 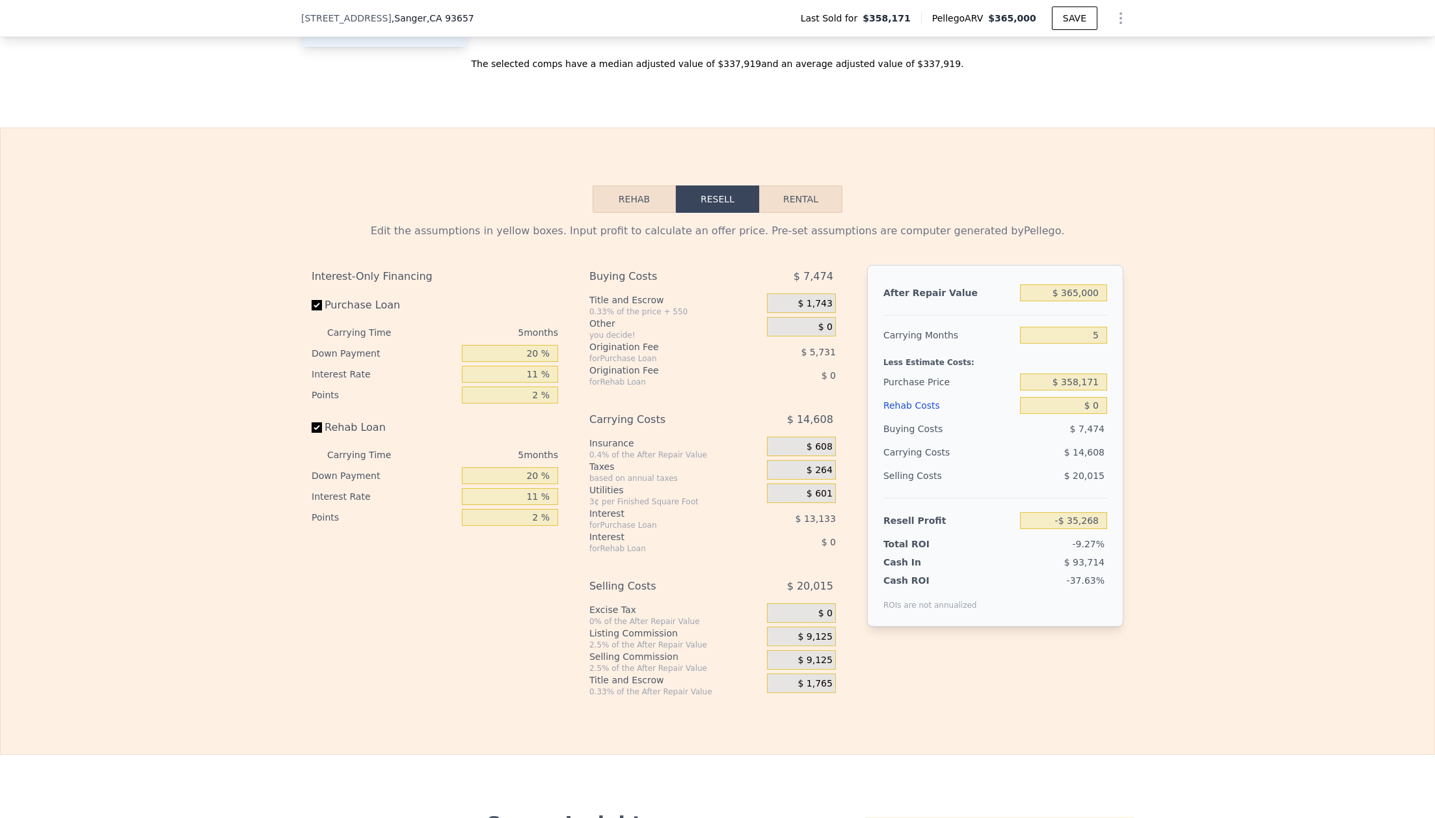 I want to click on div: Listing Commission, so click(x=675, y=633).